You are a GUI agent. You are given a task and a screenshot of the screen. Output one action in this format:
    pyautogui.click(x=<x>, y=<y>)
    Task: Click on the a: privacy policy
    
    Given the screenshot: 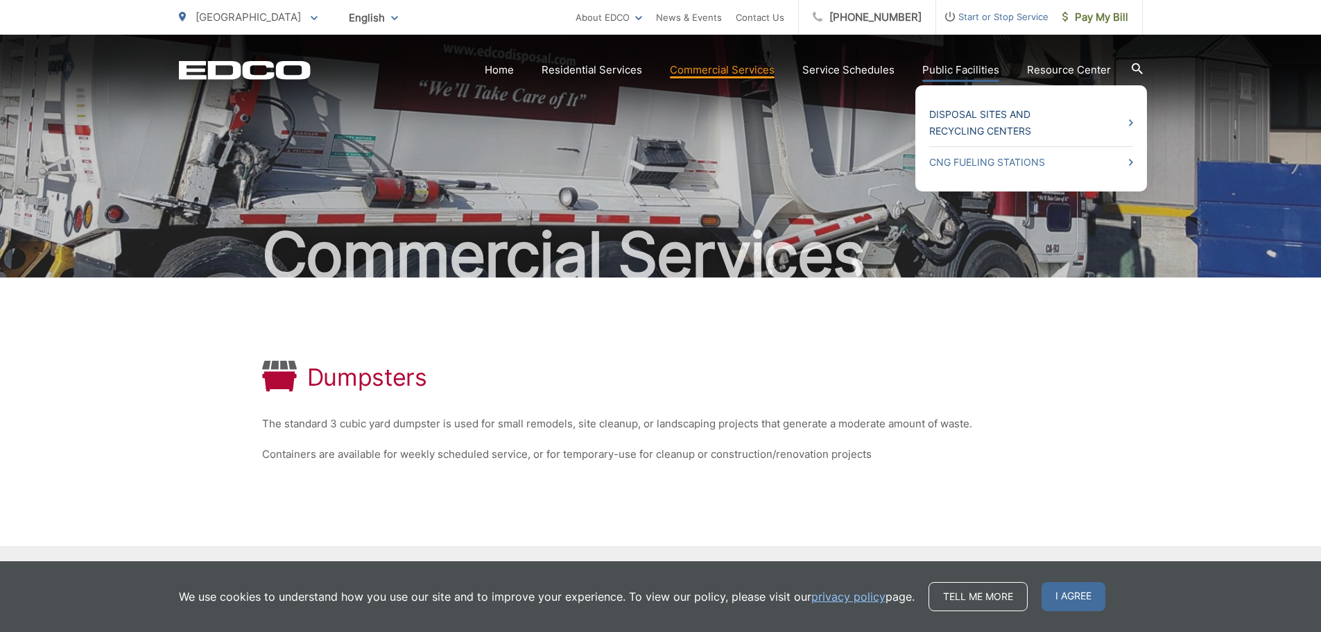 What is the action you would take?
    pyautogui.click(x=848, y=596)
    